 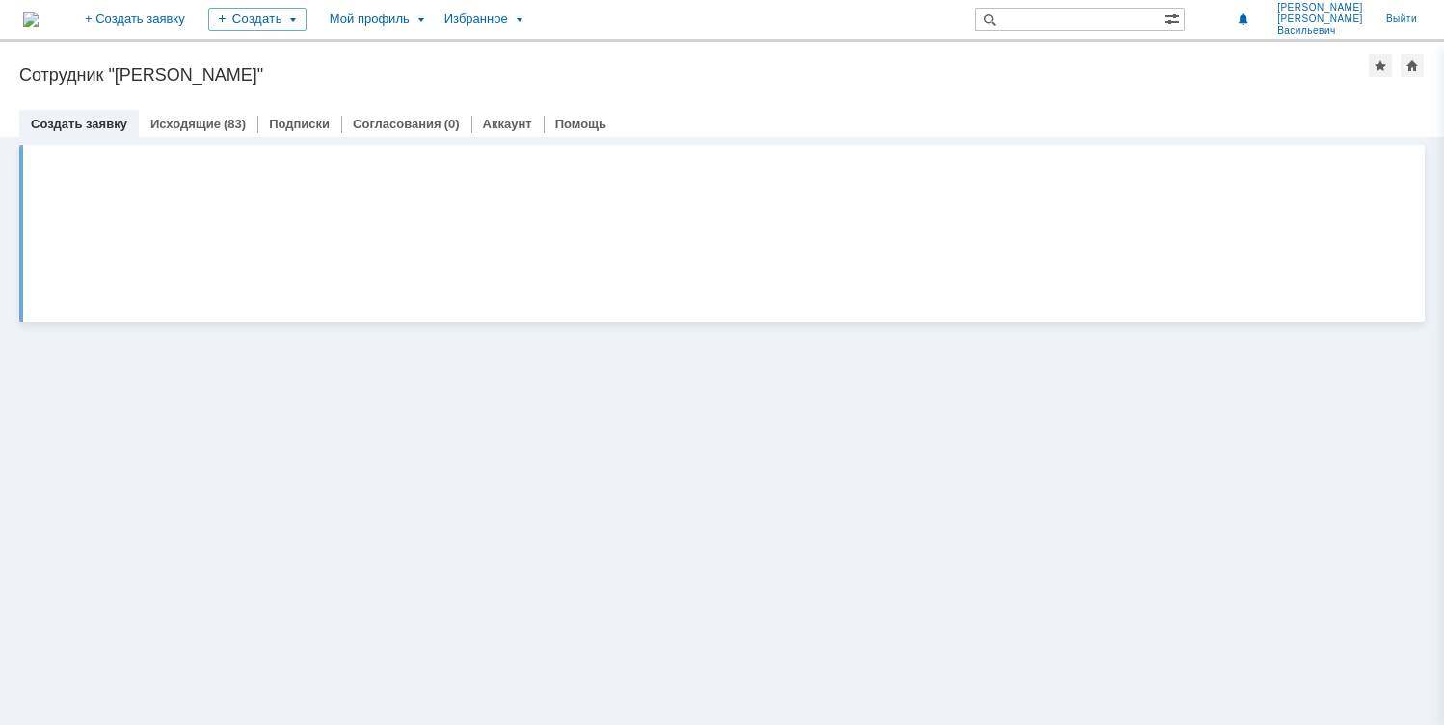 What do you see at coordinates (452, 123) in the screenshot?
I see `div: (0)` at bounding box center [452, 123].